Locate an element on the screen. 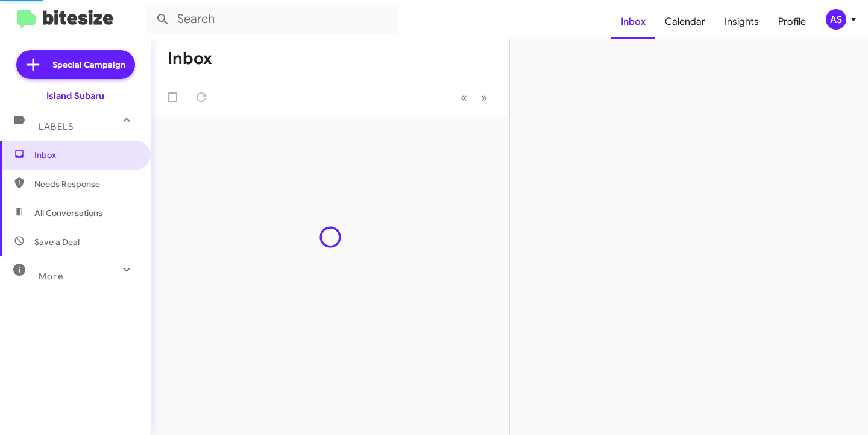  h1: Inbox is located at coordinates (190, 58).